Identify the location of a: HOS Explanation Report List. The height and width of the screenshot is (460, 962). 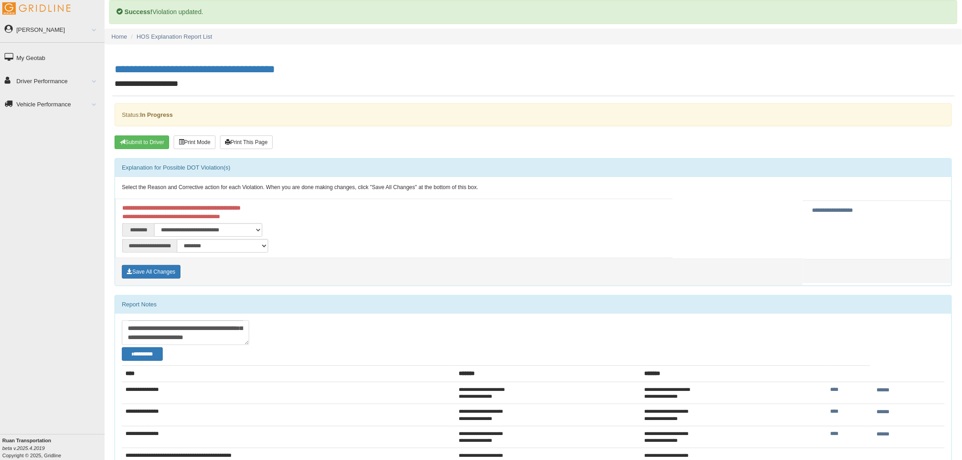
(175, 36).